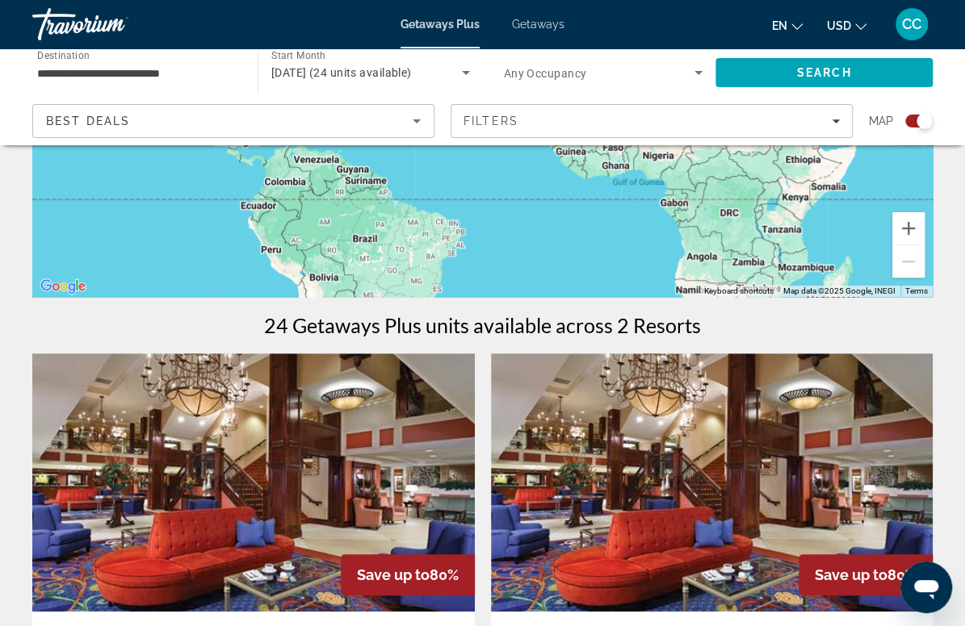 The image size is (965, 626). Describe the element at coordinates (482, 325) in the screenshot. I see `h1: 24 Getaways Plus units available across 2 Resorts` at that location.